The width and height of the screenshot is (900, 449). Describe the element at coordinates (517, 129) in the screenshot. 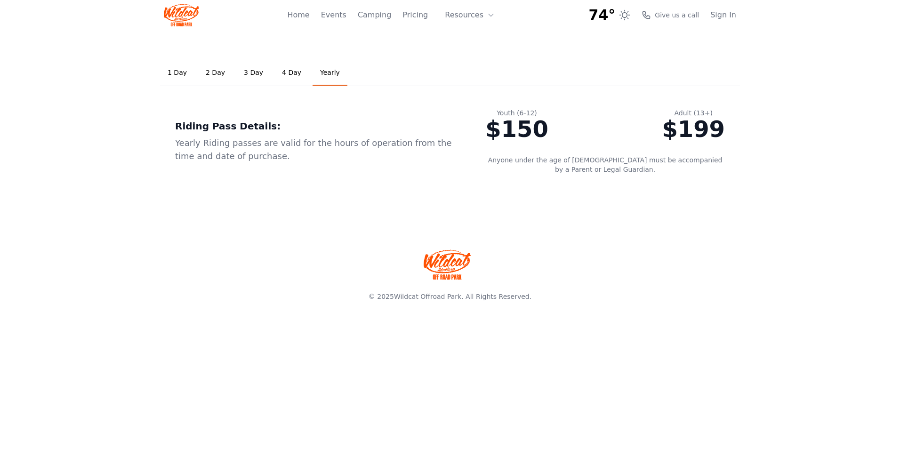

I see `div: $150` at that location.